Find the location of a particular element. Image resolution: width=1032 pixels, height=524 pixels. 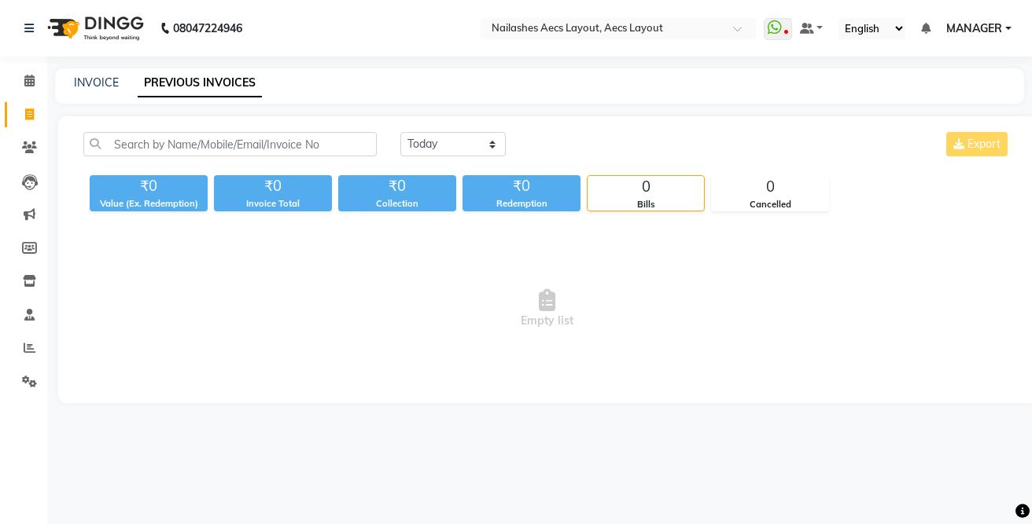

img: logo is located at coordinates (94, 28).